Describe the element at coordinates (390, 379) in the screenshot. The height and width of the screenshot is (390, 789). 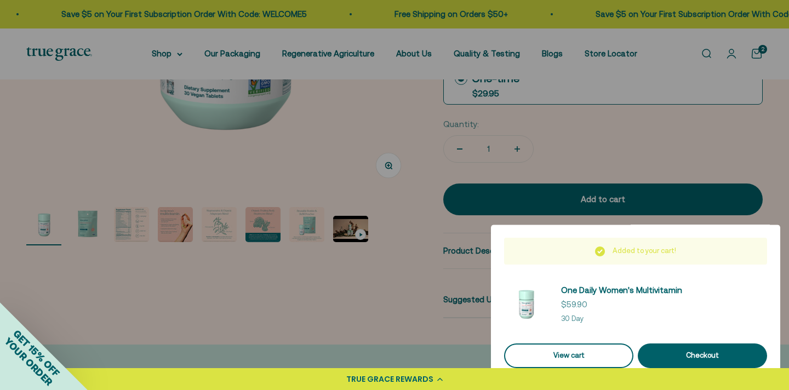
I see `div: TRUE GRACE REWARDS` at that location.